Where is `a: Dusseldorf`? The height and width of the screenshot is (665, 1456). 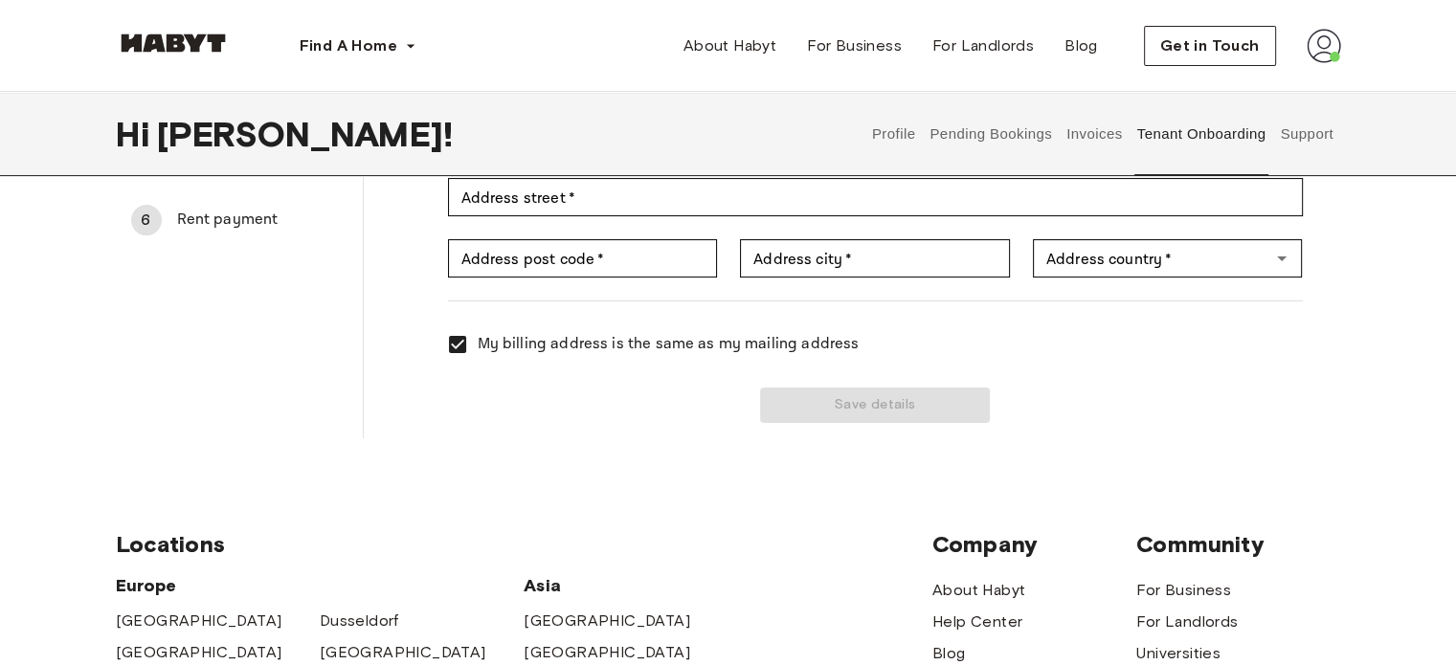
a: Dusseldorf is located at coordinates (359, 621).